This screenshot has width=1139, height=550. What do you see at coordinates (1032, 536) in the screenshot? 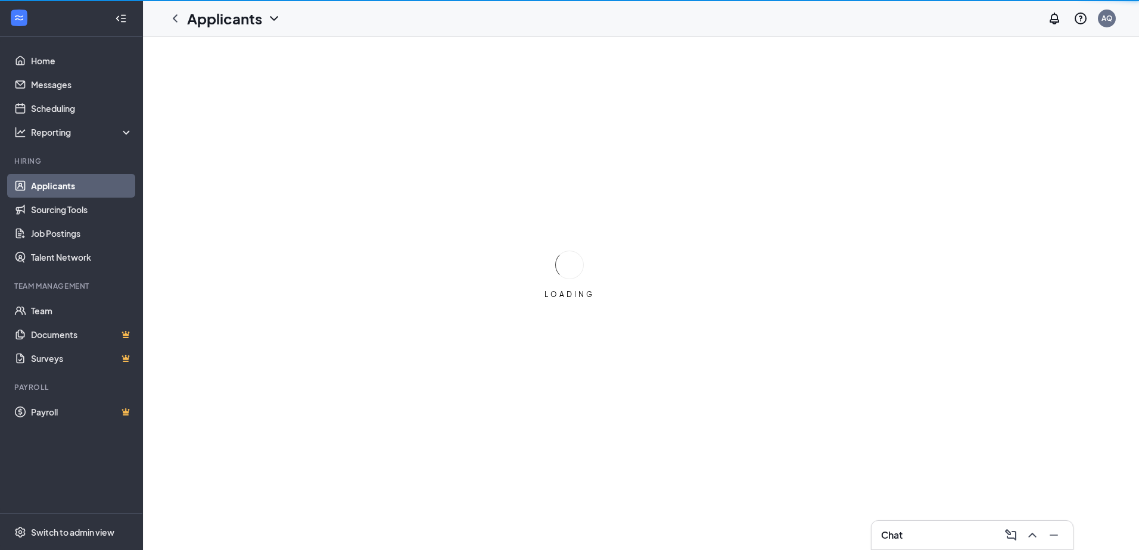
I see `button: ChevronUp` at bounding box center [1032, 536].